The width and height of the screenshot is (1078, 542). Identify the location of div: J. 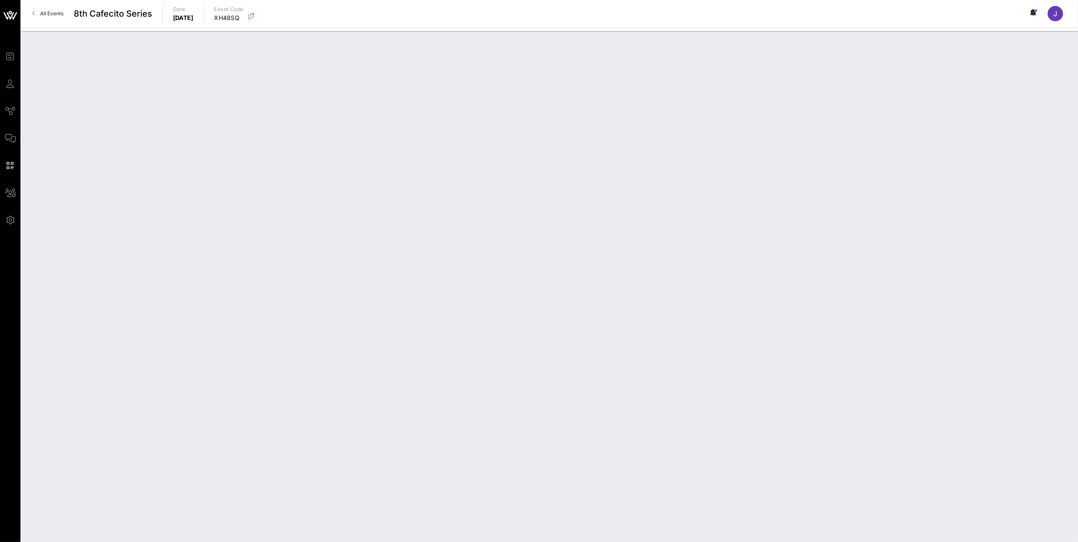
(1055, 14).